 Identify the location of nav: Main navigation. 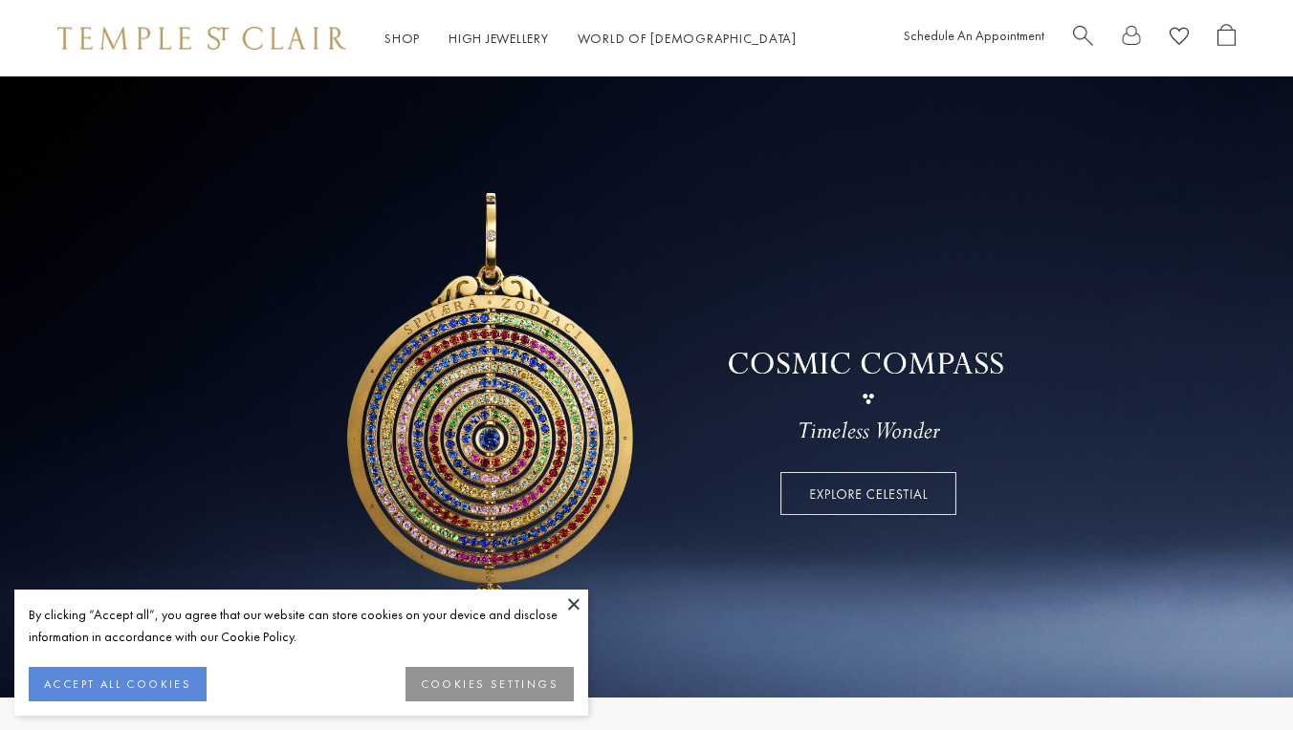
(590, 38).